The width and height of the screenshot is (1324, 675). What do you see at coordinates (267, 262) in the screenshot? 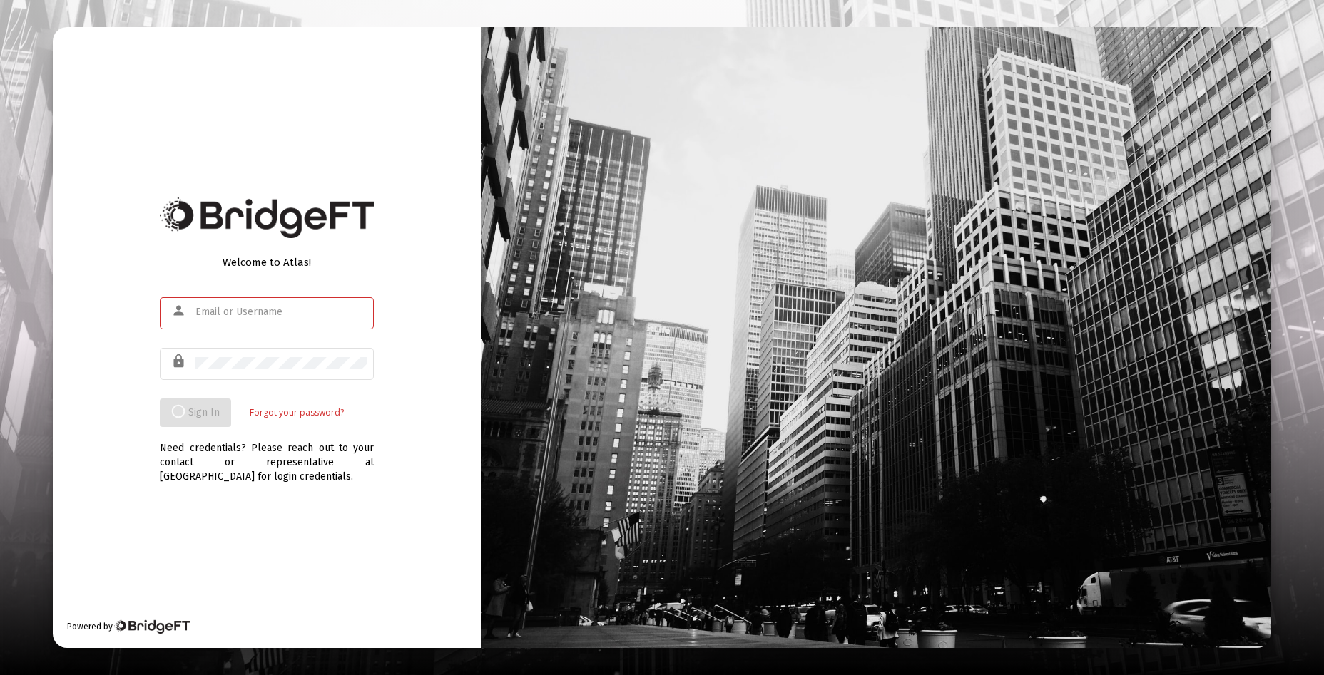
I see `div: Welcome to Atlas!` at bounding box center [267, 262].